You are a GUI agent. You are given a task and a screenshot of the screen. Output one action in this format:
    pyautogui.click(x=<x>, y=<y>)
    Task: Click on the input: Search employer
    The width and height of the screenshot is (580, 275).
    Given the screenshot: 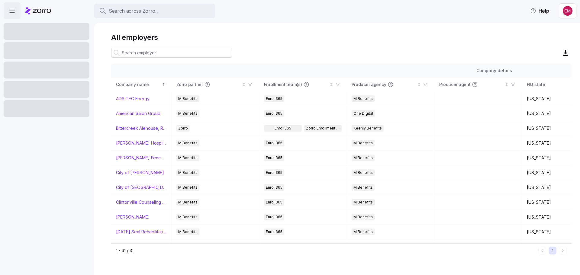 What is the action you would take?
    pyautogui.click(x=172, y=53)
    